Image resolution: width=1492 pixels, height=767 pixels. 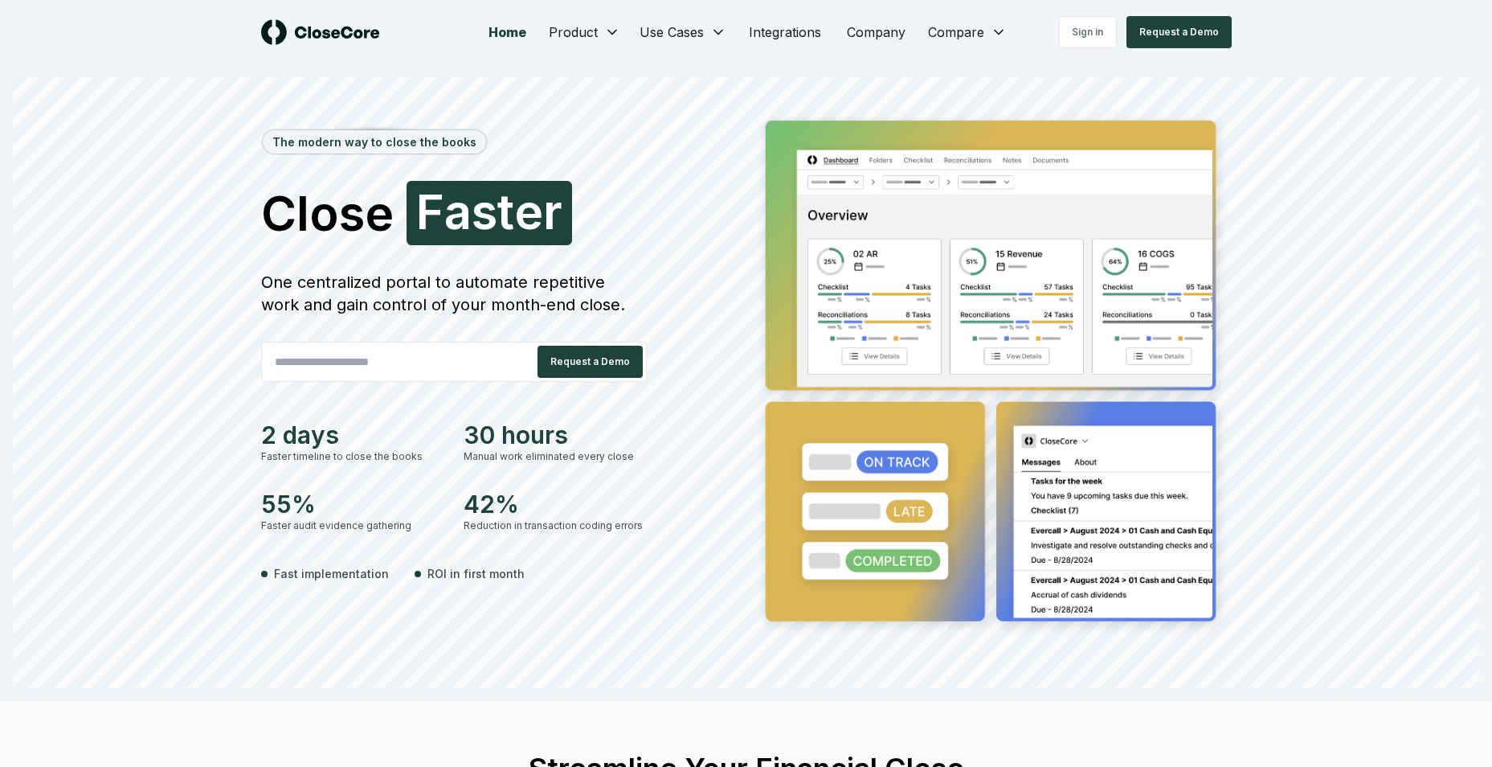 I want to click on a: Integrations, so click(x=785, y=32).